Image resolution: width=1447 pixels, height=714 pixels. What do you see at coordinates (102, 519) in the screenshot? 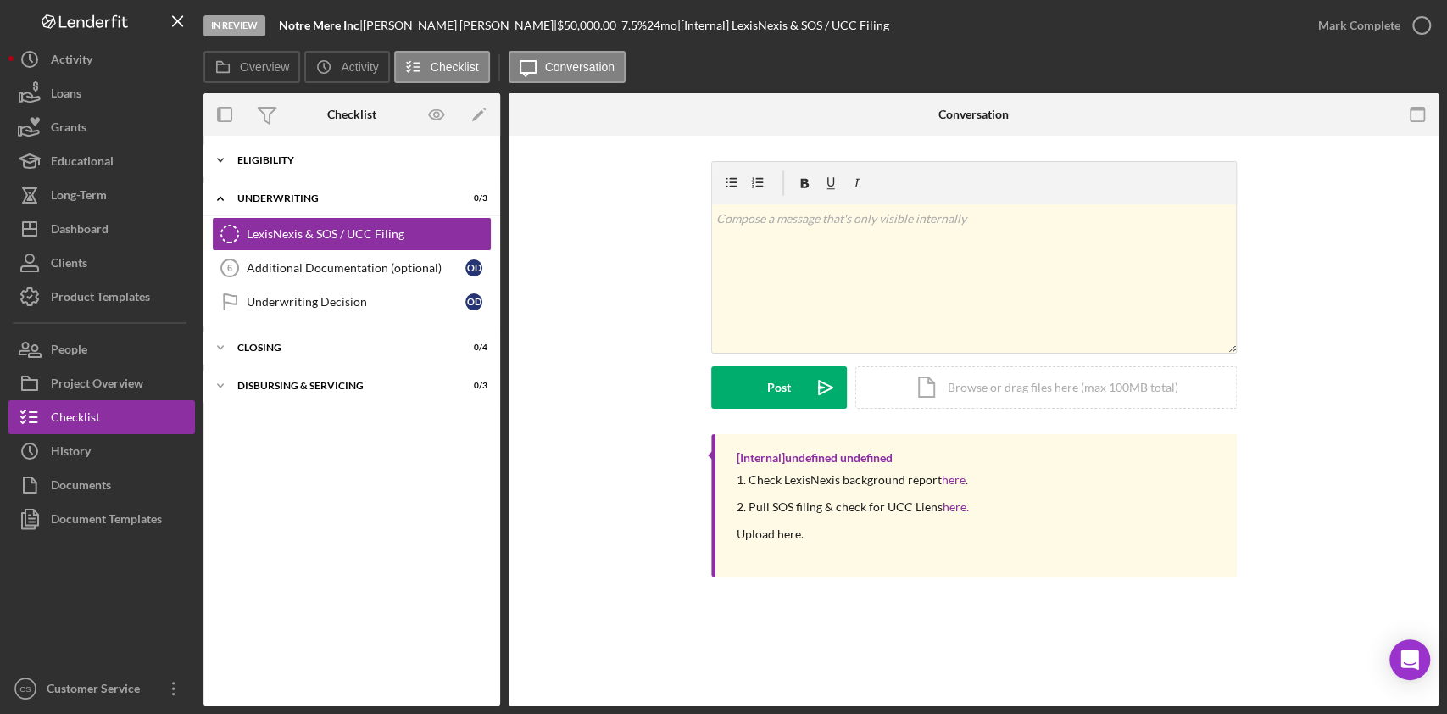
I see `a: Document Templates` at bounding box center [102, 519].